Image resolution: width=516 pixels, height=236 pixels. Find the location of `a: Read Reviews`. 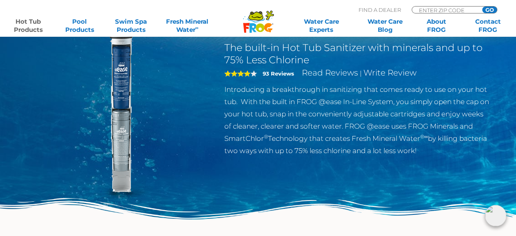

a: Read Reviews is located at coordinates (330, 73).